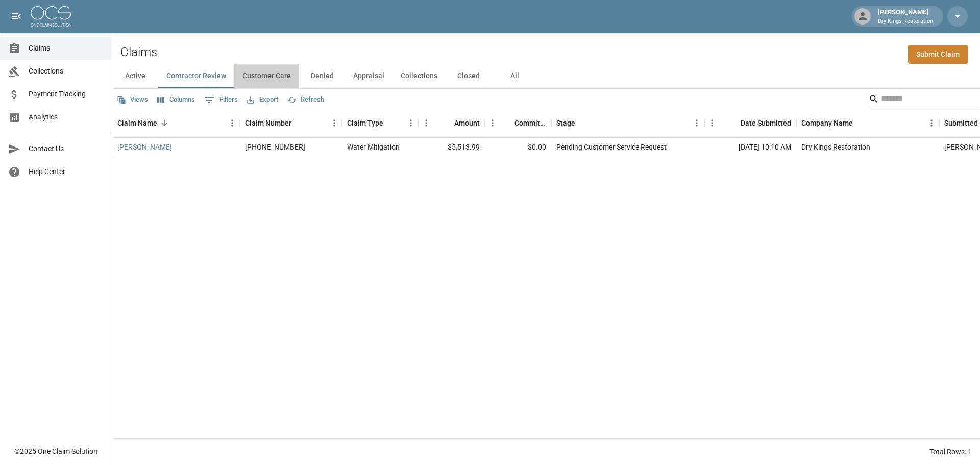 Image resolution: width=980 pixels, height=465 pixels. What do you see at coordinates (66, 71) in the screenshot?
I see `span: Collections` at bounding box center [66, 71].